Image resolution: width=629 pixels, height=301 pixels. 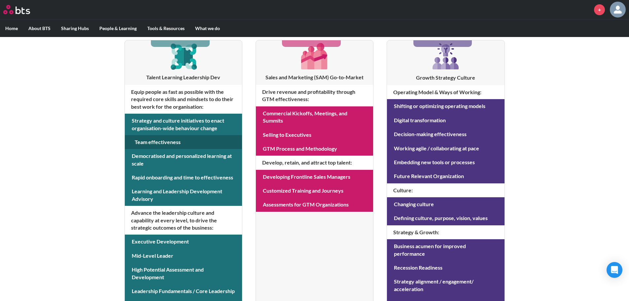 What do you see at coordinates (118, 28) in the screenshot?
I see `label: People & Learning` at bounding box center [118, 28].